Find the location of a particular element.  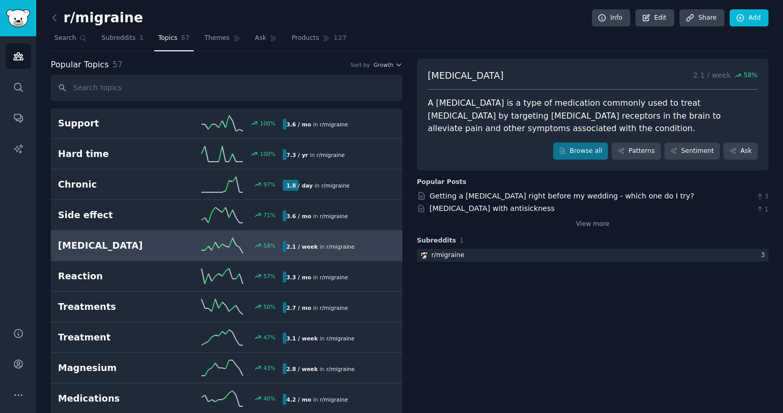

span: Popular Topics is located at coordinates (80, 65).